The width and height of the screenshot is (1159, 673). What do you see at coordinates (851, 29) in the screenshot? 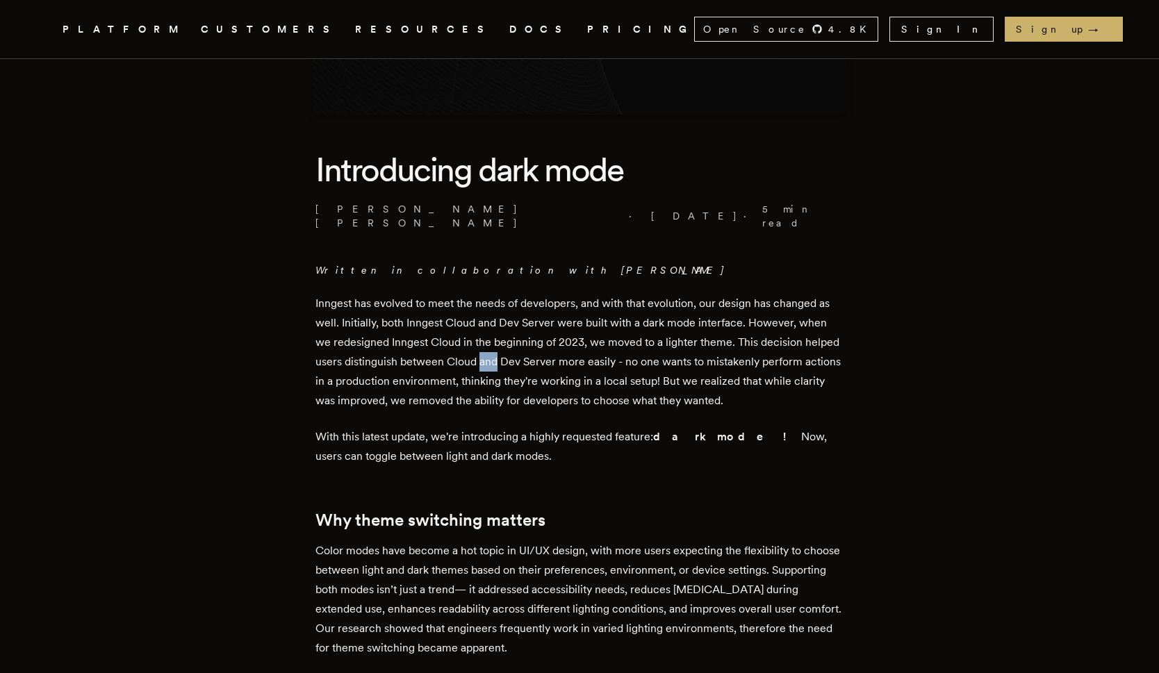
I see `span: 4.8 K` at bounding box center [851, 29].